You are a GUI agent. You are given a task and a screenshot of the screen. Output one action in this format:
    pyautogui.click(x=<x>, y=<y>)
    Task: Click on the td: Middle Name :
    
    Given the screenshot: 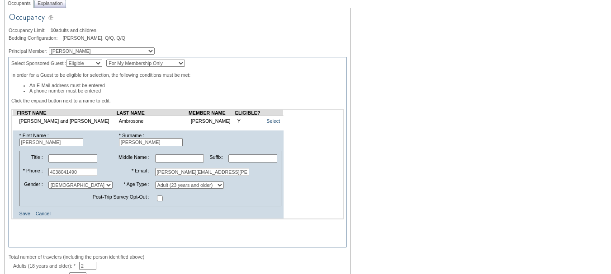 What is the action you would take?
    pyautogui.click(x=133, y=159)
    